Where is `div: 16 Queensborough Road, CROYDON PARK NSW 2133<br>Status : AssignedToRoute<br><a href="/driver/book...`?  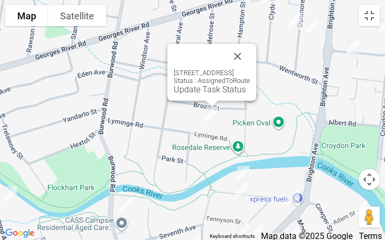 div: 16 Queensborough Road, CROYDON PARK NSW 2133<br>Status : AssignedToRoute<br><a href="/driver/book... is located at coordinates (352, 49).